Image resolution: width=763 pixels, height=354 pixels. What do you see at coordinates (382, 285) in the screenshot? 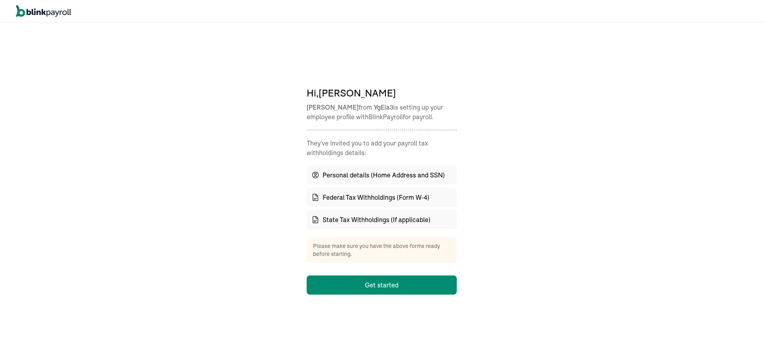
I see `button: Get started` at bounding box center [382, 285].